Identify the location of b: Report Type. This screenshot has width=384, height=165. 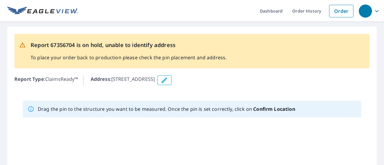
(29, 79).